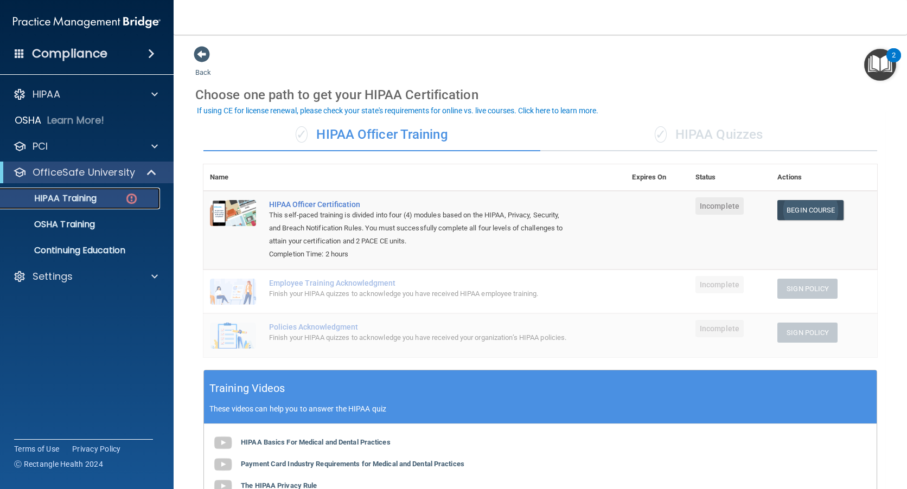 The image size is (907, 489). I want to click on img: danger-circle.6113f641.png, so click(131, 199).